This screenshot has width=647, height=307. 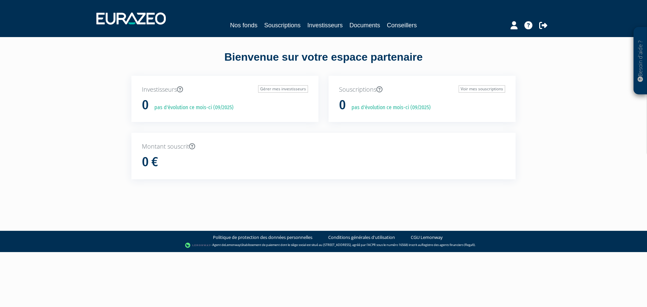 What do you see at coordinates (225, 90) in the screenshot?
I see `p: Investisseurs` at bounding box center [225, 90].